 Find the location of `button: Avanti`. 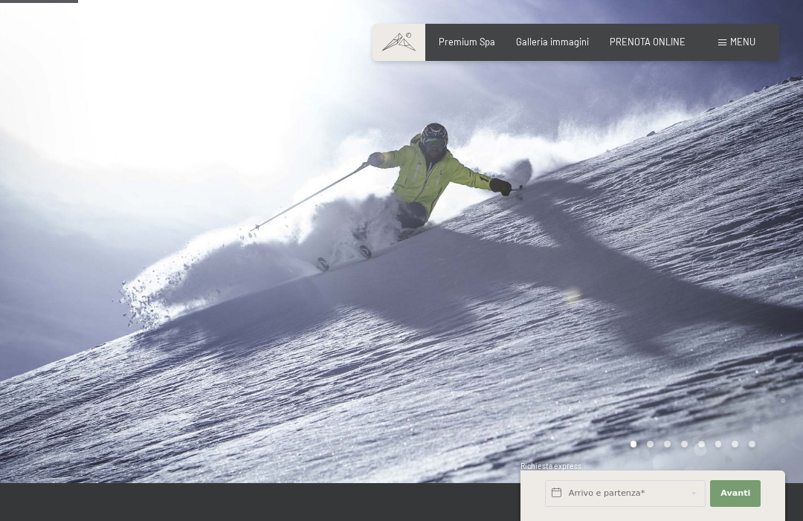

button: Avanti is located at coordinates (735, 494).